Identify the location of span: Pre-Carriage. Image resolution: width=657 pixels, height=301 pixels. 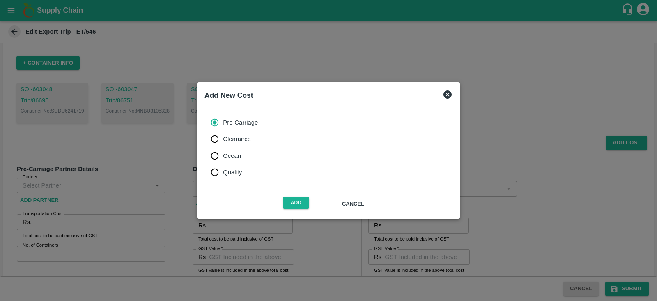
(240, 122).